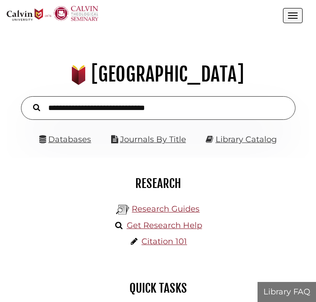 The height and width of the screenshot is (302, 316). I want to click on a: Research Guides, so click(165, 209).